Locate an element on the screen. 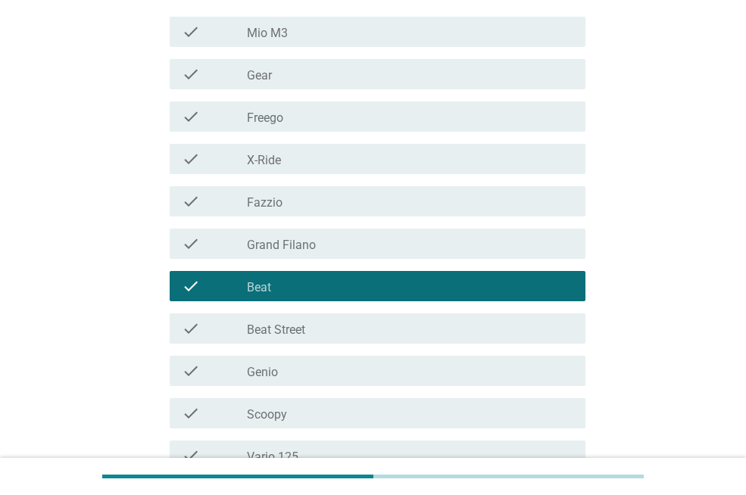  label: Freego is located at coordinates (265, 118).